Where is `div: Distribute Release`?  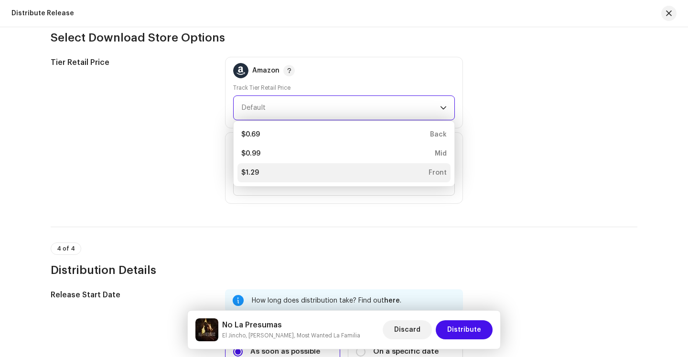
div: Distribute Release is located at coordinates (42, 13).